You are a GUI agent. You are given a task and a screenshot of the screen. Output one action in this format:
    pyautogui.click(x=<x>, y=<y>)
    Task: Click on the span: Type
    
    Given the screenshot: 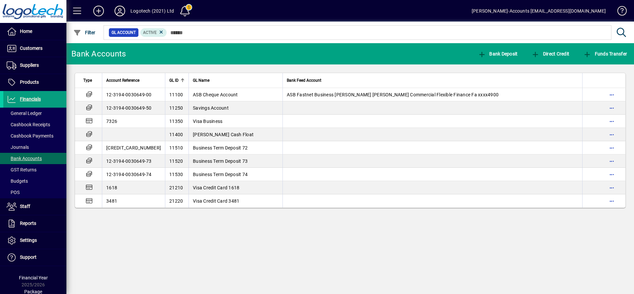 What is the action you would take?
    pyautogui.click(x=88, y=80)
    